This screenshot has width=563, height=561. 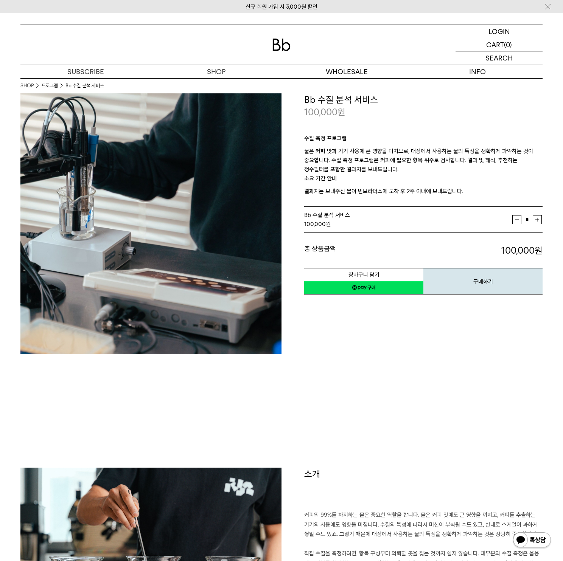 What do you see at coordinates (495, 45) in the screenshot?
I see `p: CART` at bounding box center [495, 45].